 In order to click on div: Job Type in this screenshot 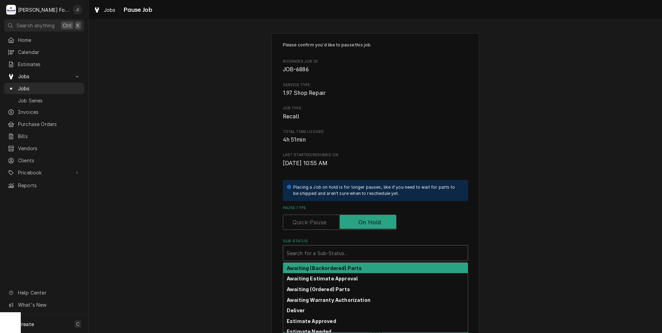, I will do `click(375, 113)`.